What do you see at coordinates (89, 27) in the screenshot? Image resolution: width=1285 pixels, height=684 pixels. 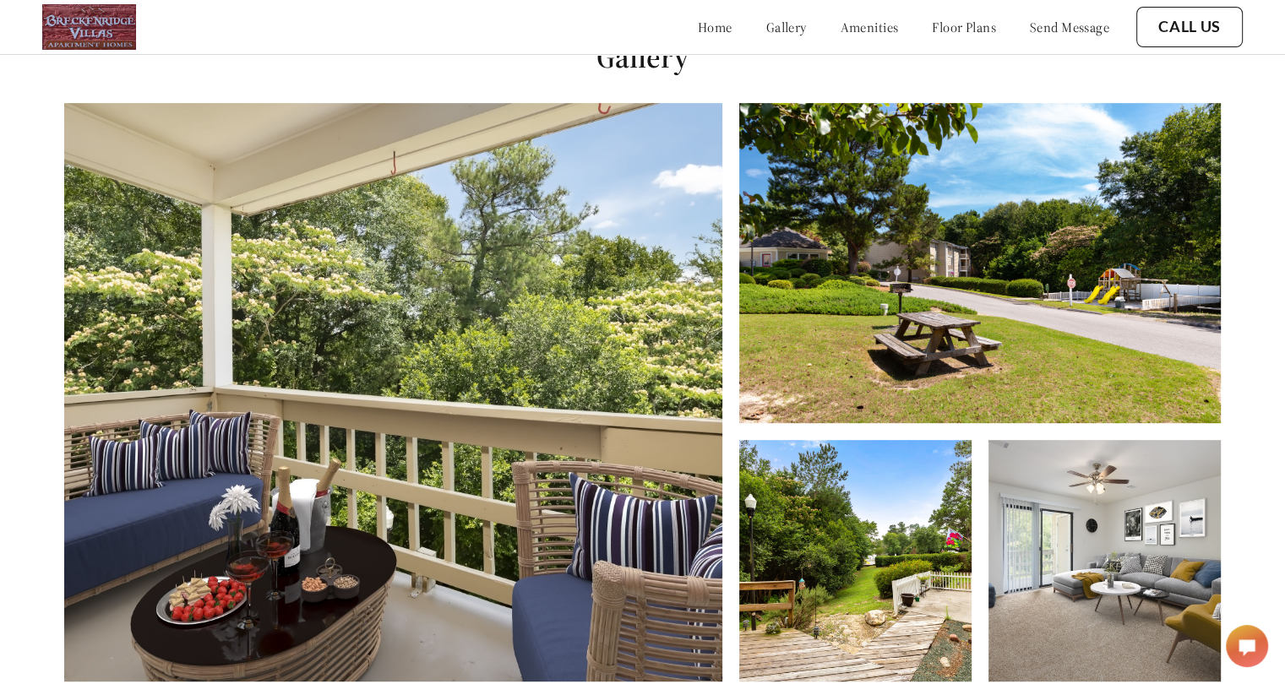 I see `img: logo.png` at bounding box center [89, 27].